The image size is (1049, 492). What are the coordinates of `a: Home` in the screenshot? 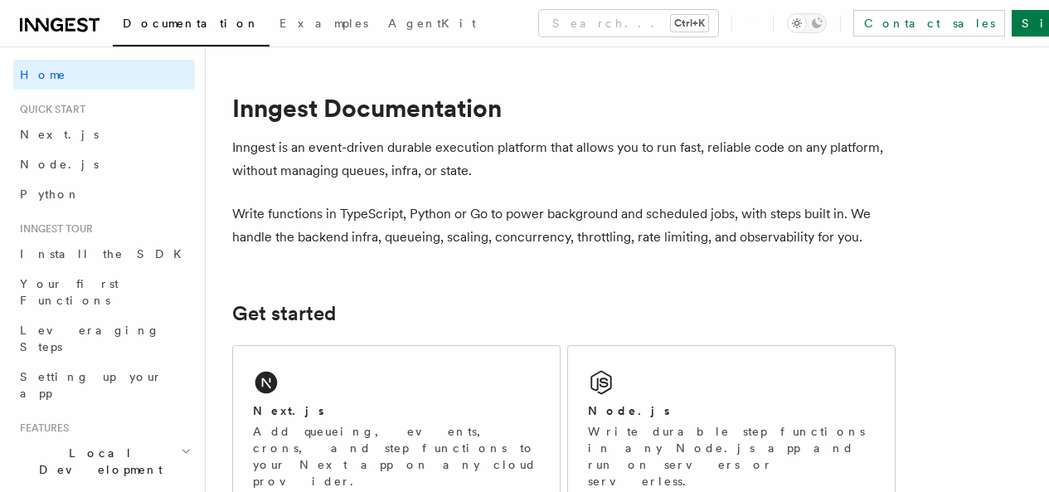 It's located at (104, 75).